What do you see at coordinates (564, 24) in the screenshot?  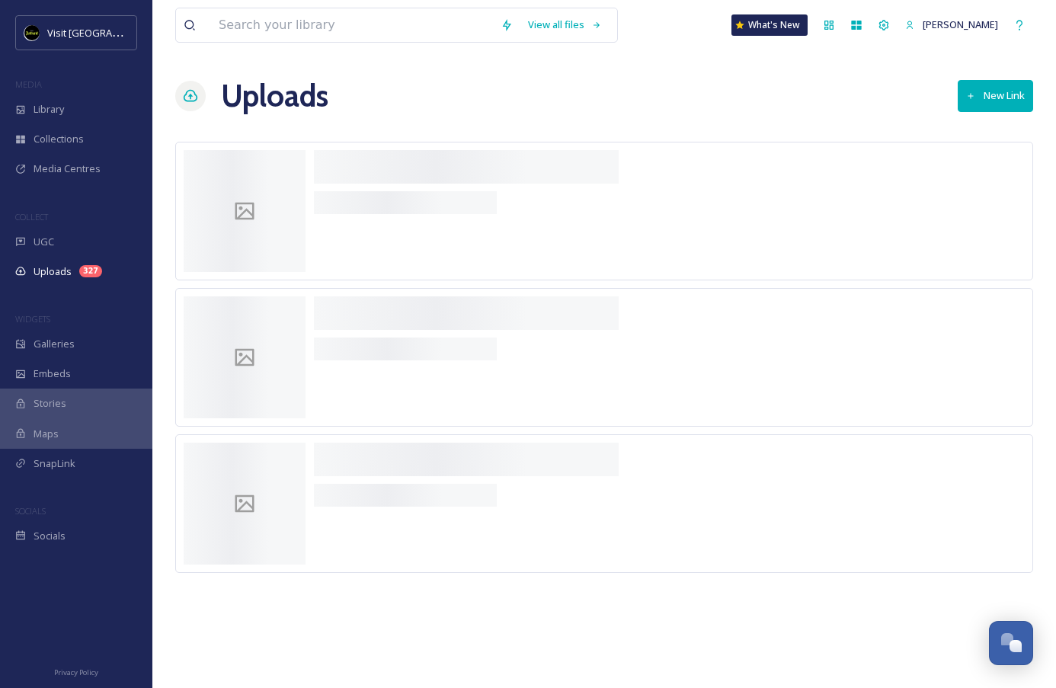 I see `a: View all files` at bounding box center [564, 24].